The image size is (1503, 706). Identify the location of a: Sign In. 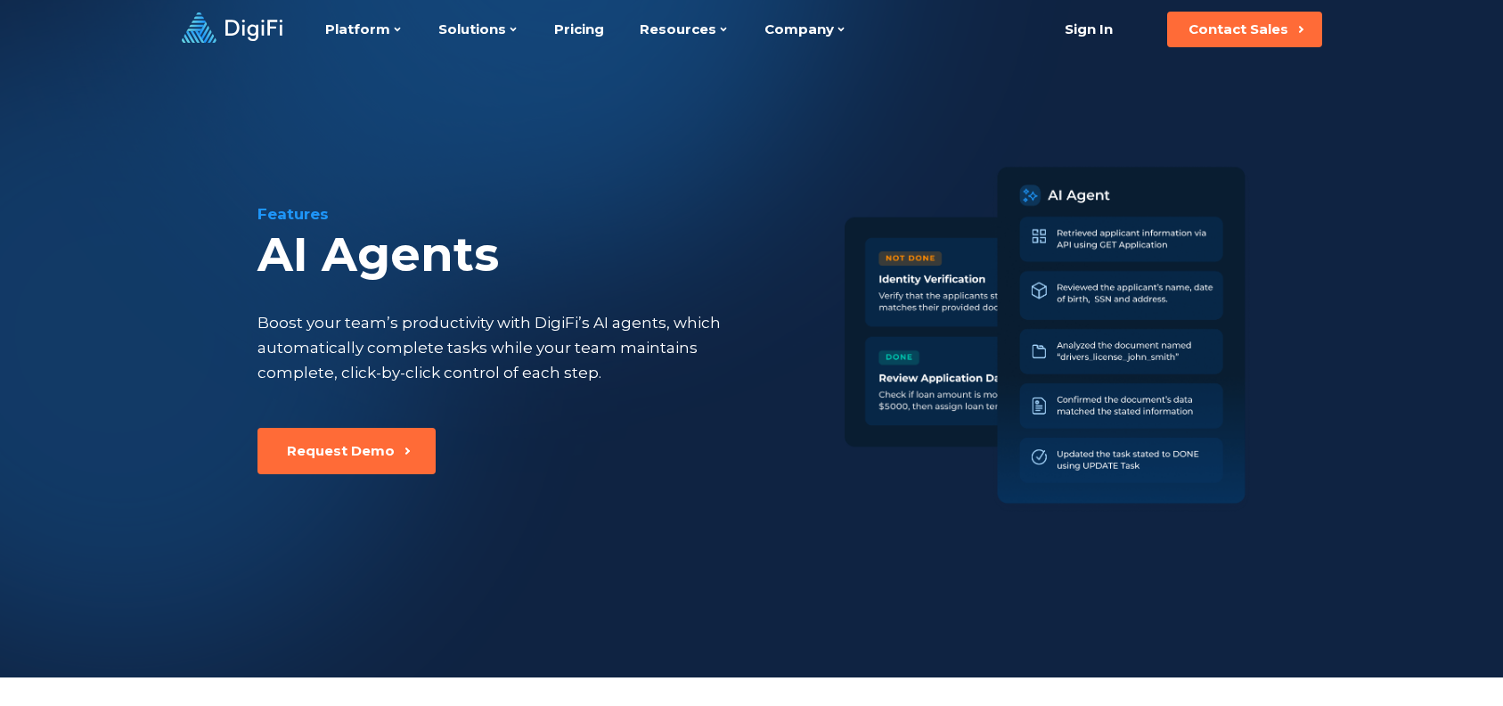
(1089, 29).